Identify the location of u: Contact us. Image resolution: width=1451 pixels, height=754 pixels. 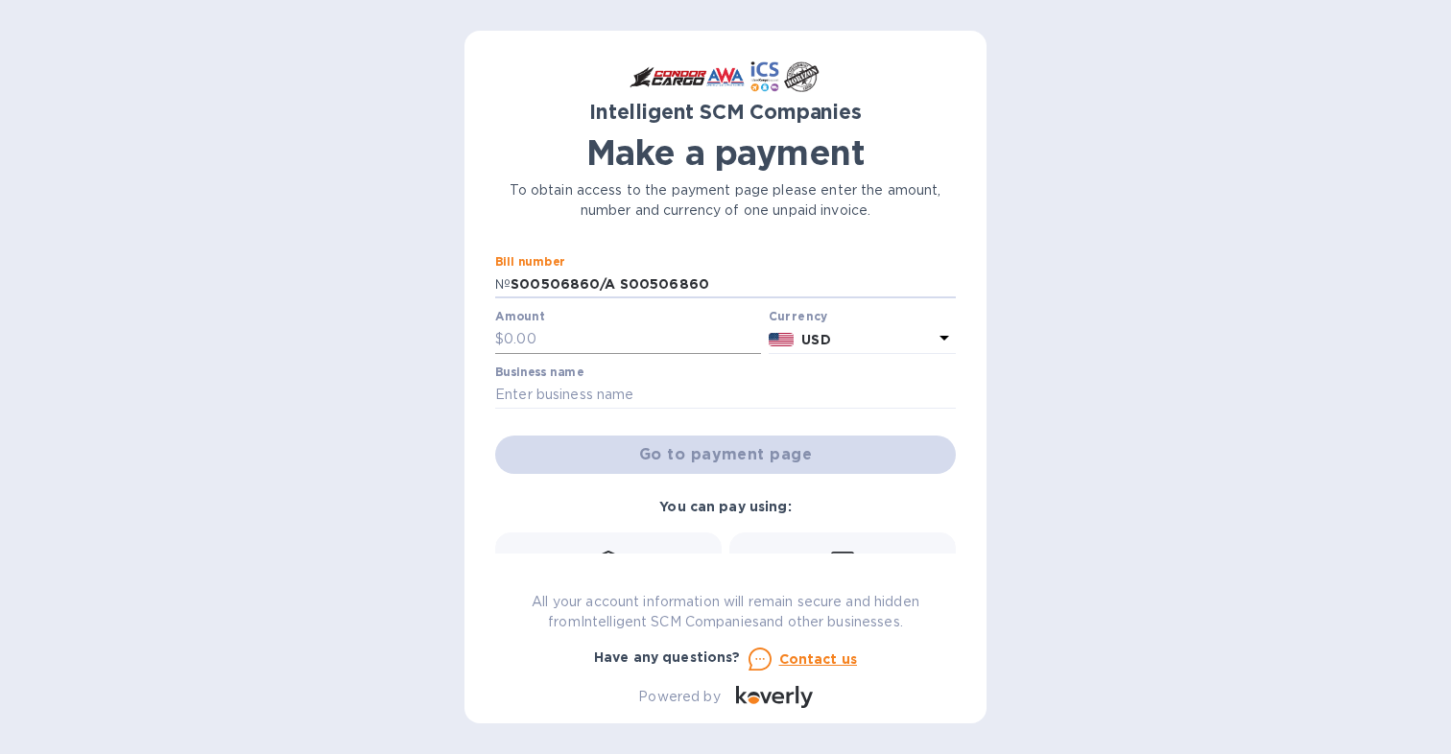
(819, 659).